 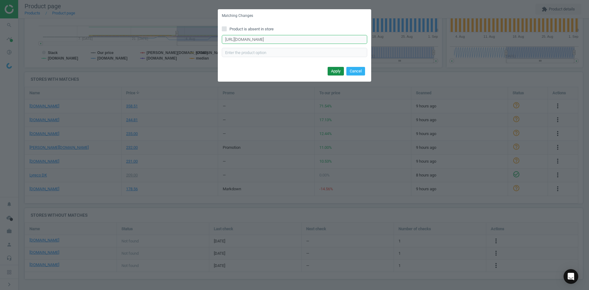 What do you see at coordinates (355, 71) in the screenshot?
I see `button: Cancel` at bounding box center [355, 71].